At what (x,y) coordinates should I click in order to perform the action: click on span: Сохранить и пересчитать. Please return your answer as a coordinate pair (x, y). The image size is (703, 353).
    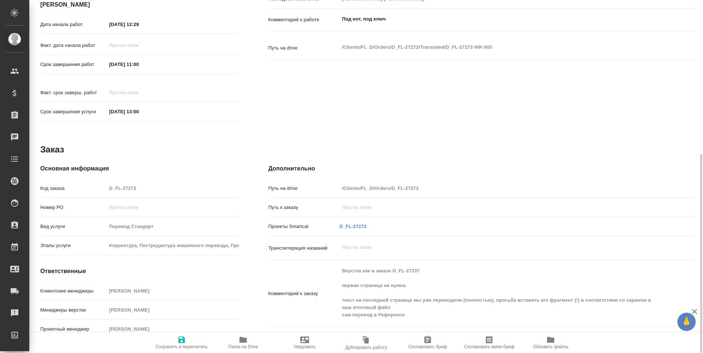
    Looking at the image, I should click on (182, 346).